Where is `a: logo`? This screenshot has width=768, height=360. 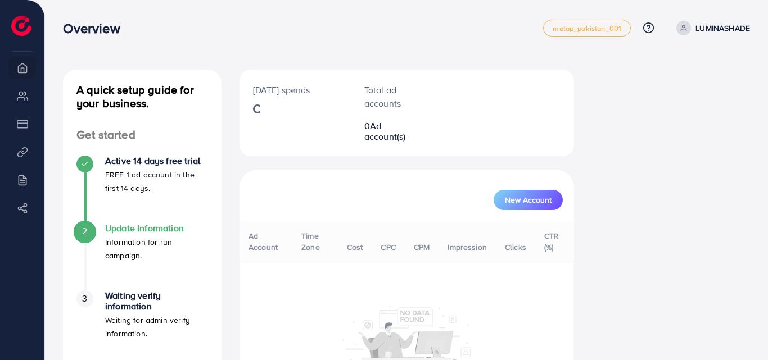 a: logo is located at coordinates (21, 26).